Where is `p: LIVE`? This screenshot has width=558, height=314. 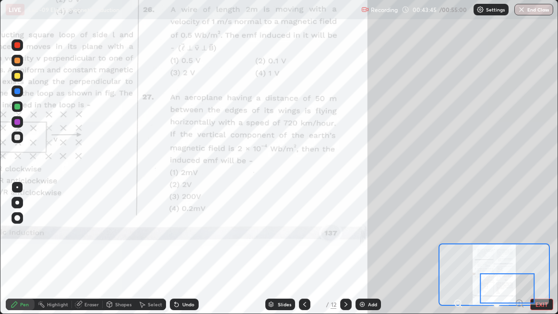 p: LIVE is located at coordinates (15, 10).